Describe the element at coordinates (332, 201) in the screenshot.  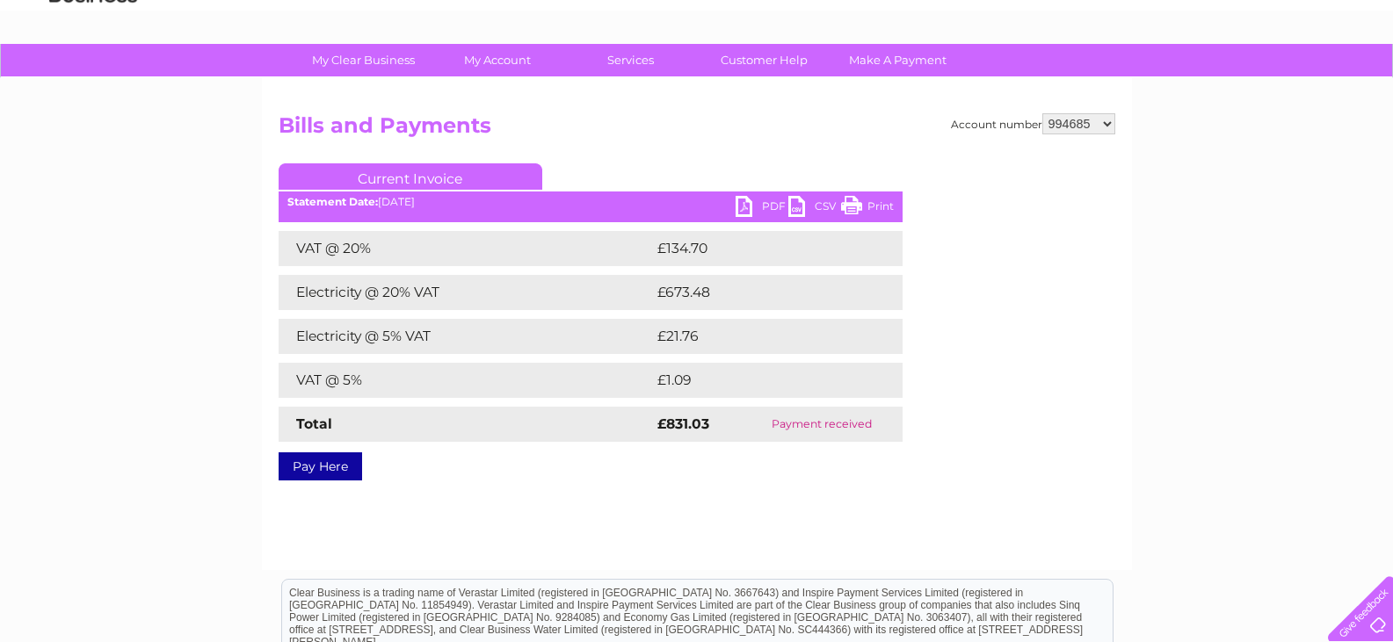
I see `b: Statement Date:` at that location.